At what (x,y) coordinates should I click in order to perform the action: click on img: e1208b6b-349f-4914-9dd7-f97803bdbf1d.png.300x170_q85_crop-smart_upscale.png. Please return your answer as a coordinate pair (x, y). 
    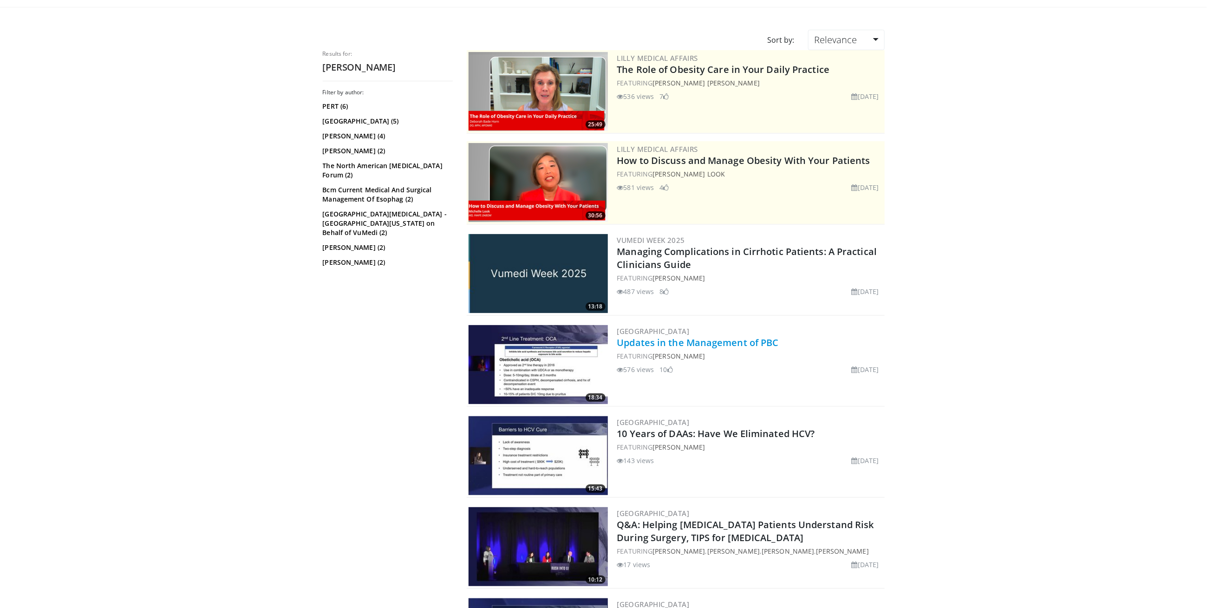
    Looking at the image, I should click on (538, 91).